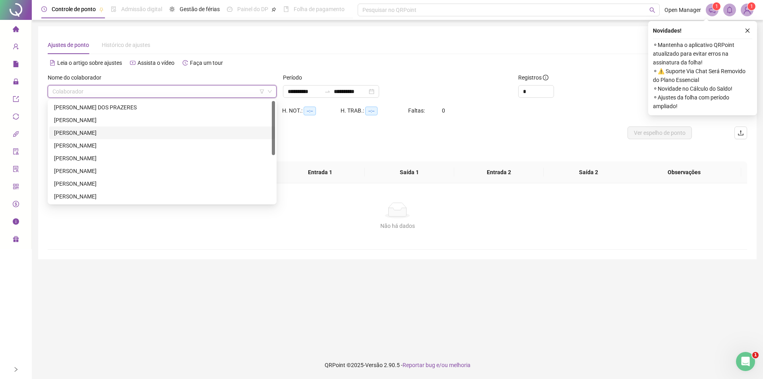 The height and width of the screenshot is (379, 763). I want to click on label: Período, so click(295, 78).